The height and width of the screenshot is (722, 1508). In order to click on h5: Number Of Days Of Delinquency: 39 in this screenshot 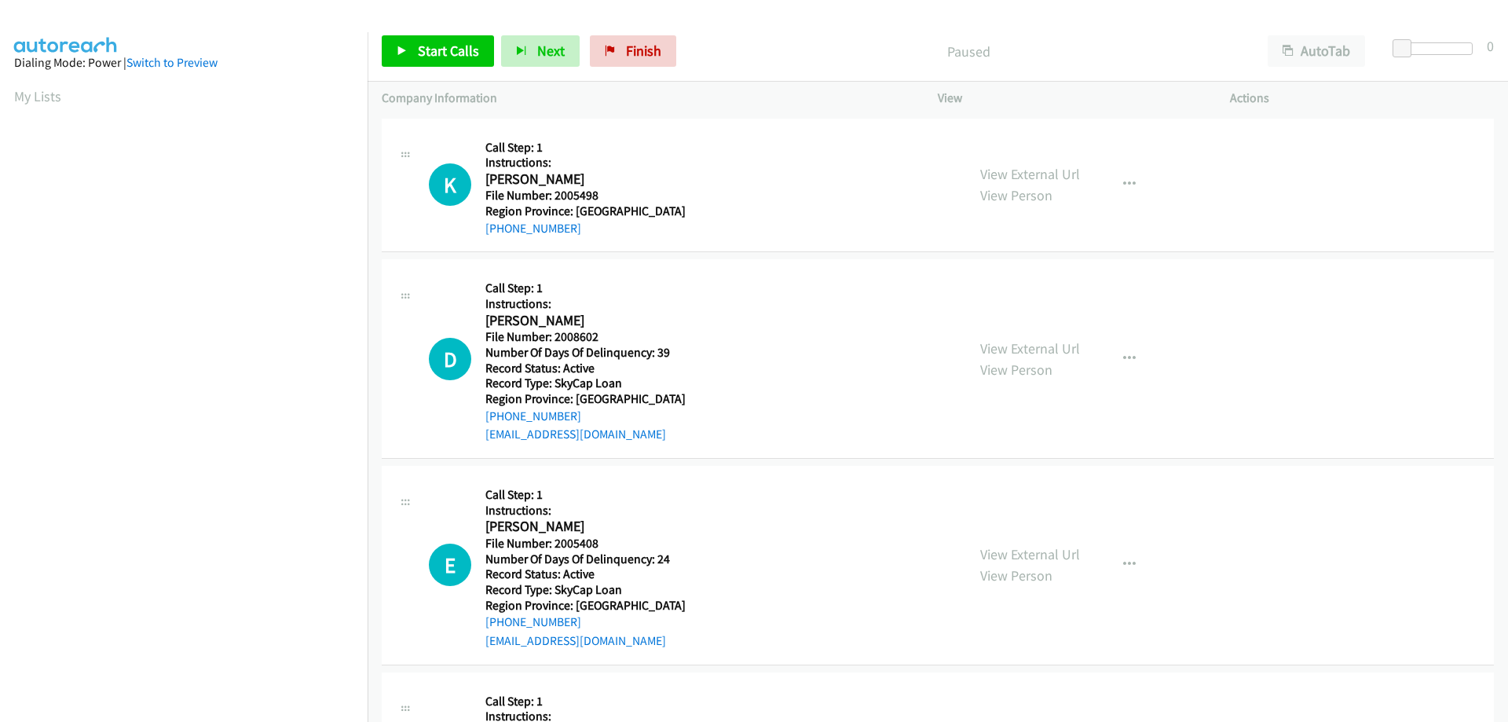, I will do `click(585, 353)`.